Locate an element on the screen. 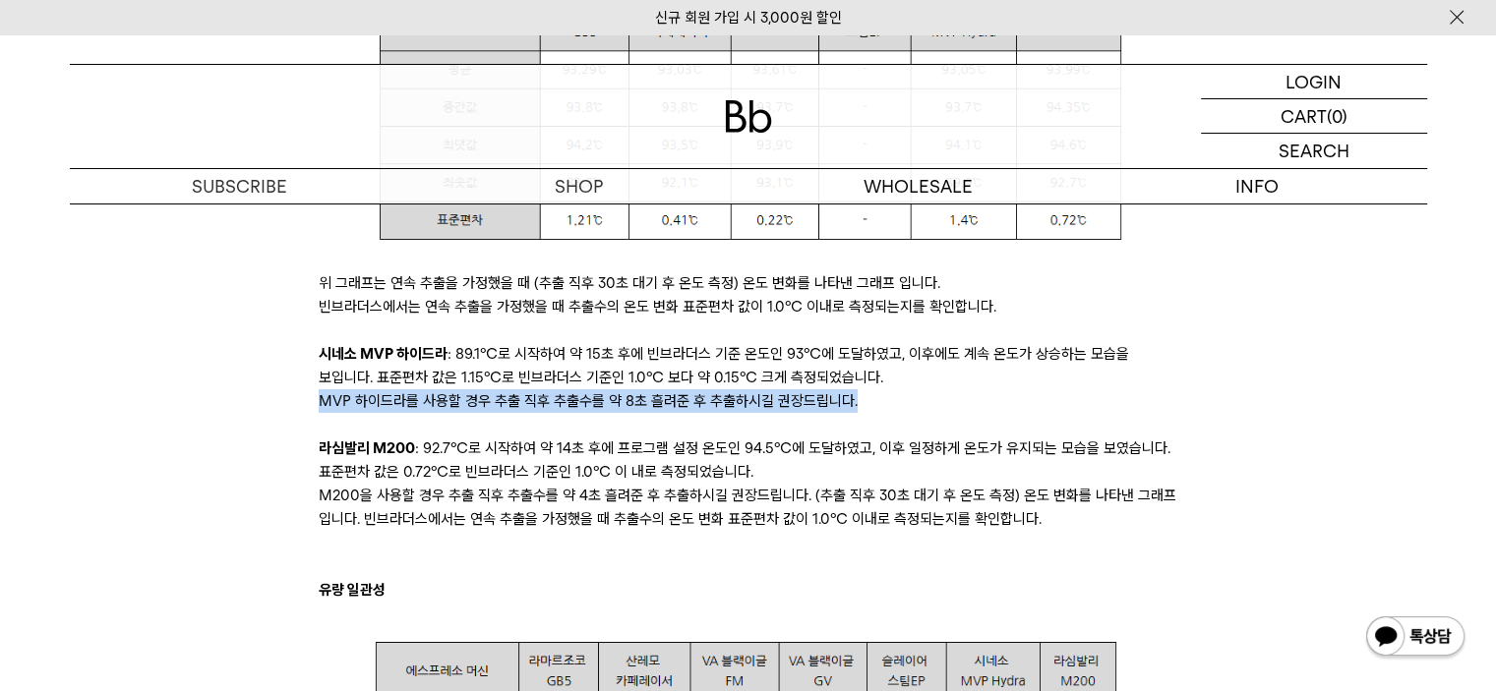  p: 위 그래프는 연속 추출을 가정했을 때 (추출 직후 30초 대기 후 온도 측정) 온도 변화를 나타낸 그래프 입니다. is located at coordinates (747, 283).